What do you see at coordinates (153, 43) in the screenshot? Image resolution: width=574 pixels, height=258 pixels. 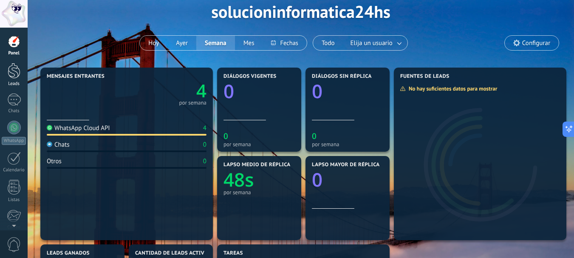 I see `button: Hoy` at bounding box center [153, 43].